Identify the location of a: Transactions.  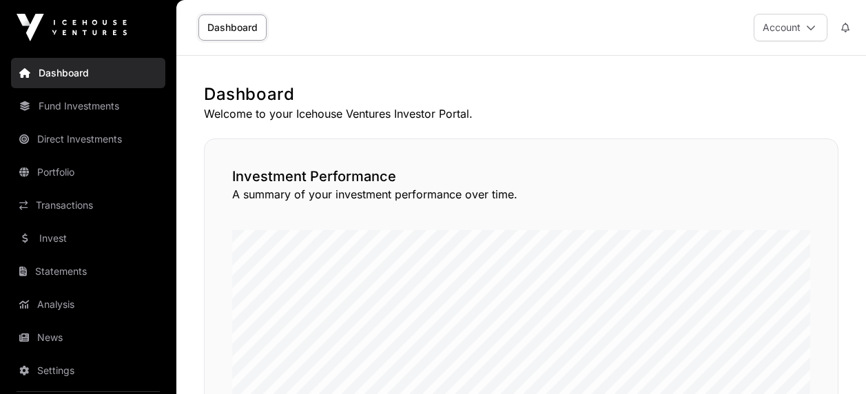
(88, 205).